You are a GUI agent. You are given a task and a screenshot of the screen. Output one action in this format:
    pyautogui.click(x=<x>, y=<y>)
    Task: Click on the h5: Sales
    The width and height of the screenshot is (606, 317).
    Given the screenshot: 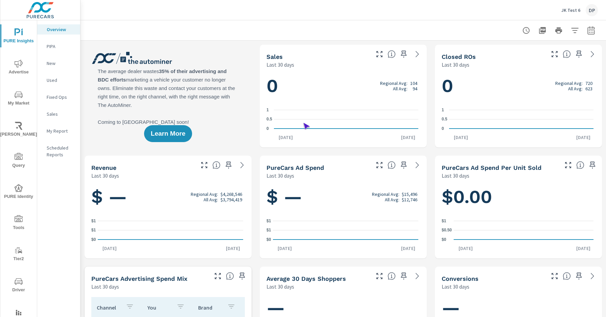 What is the action you would take?
    pyautogui.click(x=275, y=56)
    